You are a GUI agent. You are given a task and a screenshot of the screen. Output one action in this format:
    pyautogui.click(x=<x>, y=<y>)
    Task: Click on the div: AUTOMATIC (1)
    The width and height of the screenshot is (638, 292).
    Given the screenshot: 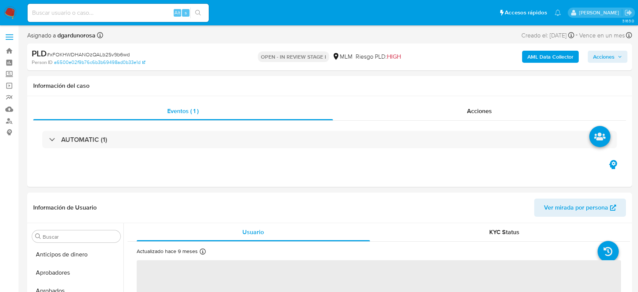 What is the action you would take?
    pyautogui.click(x=330, y=139)
    